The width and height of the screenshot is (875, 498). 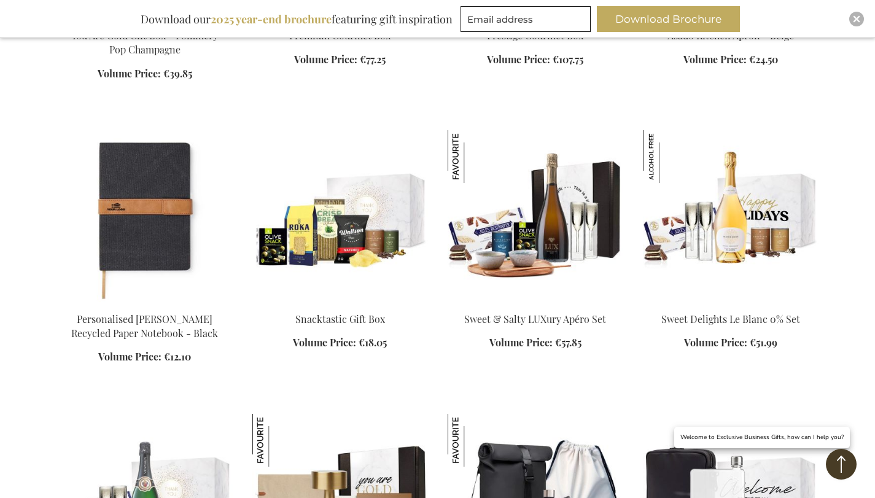 I want to click on a: Volume Price: €18.05, so click(x=339, y=342).